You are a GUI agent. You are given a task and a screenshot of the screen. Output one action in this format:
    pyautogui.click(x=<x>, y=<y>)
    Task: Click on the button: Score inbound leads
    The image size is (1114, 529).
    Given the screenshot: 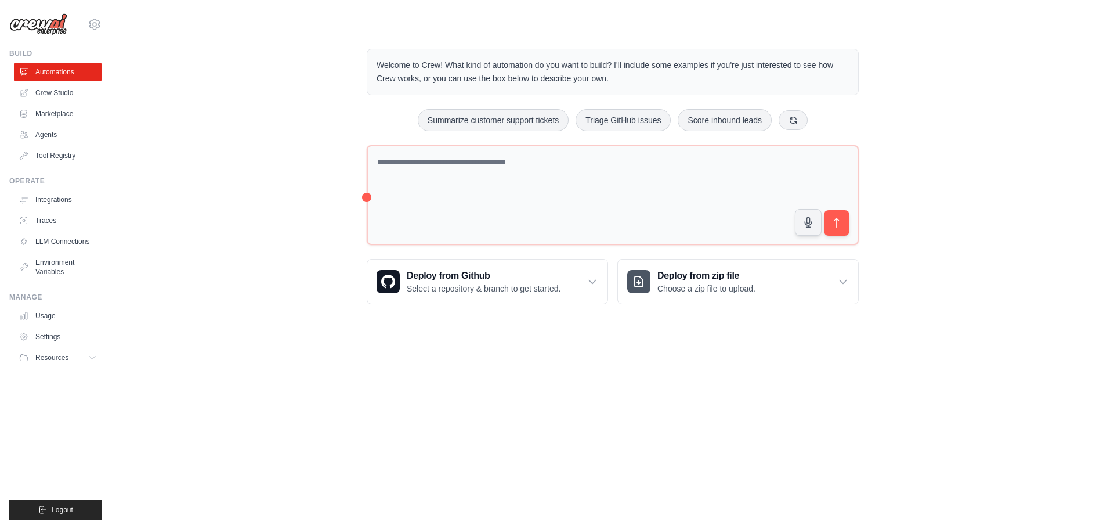 What is the action you would take?
    pyautogui.click(x=725, y=120)
    